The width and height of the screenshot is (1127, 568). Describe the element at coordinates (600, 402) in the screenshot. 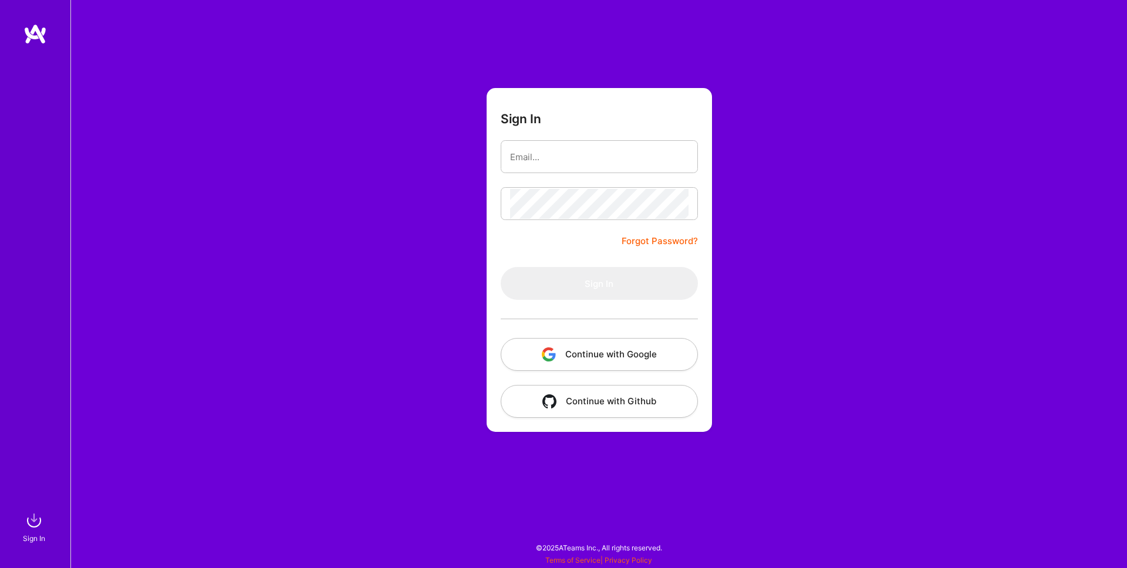

I see `button: Continue with Github` at that location.